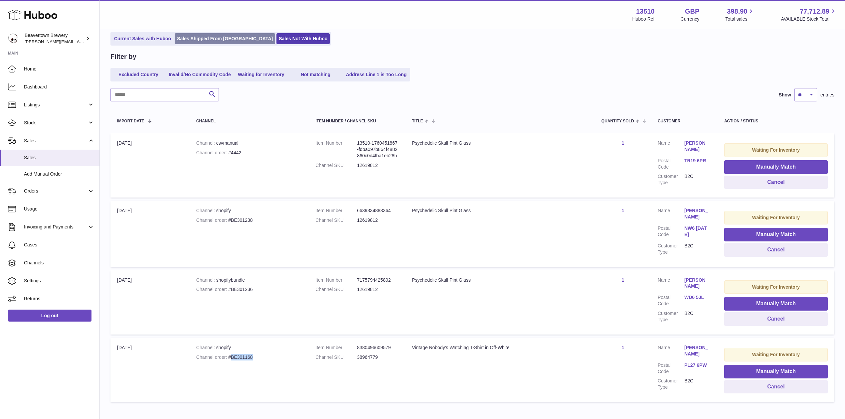 The image size is (845, 419). Describe the element at coordinates (303, 39) in the screenshot. I see `a: Sales Not With Huboo` at that location.